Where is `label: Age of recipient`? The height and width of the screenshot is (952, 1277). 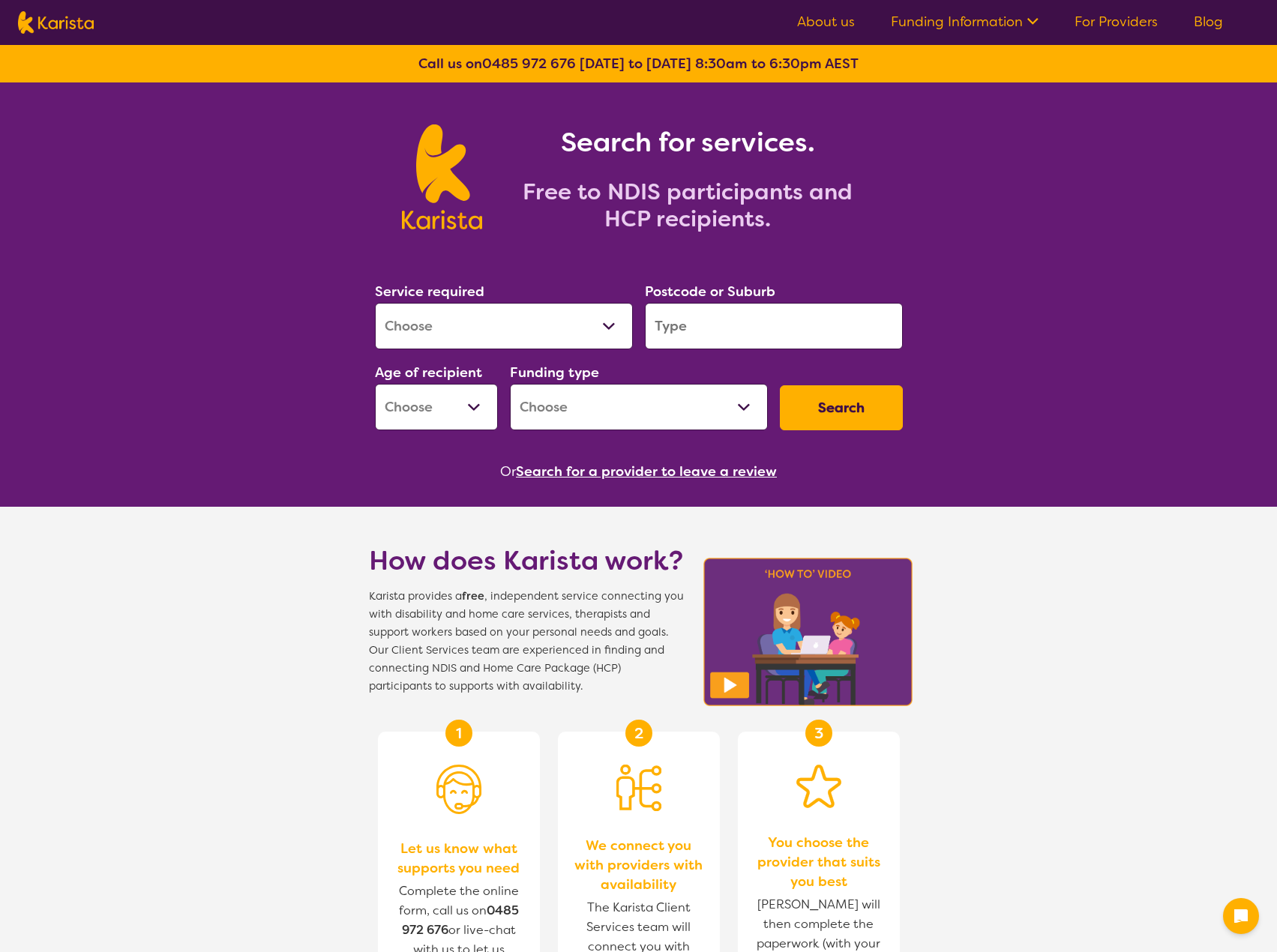
label: Age of recipient is located at coordinates (429, 372).